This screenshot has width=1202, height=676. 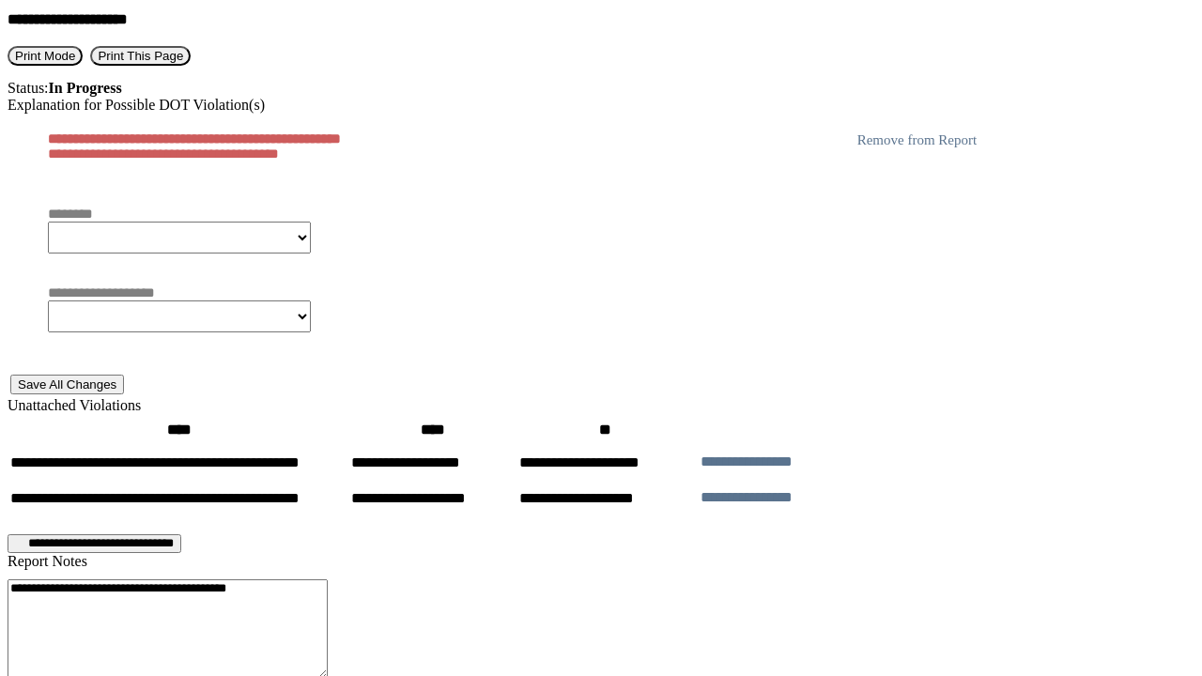 I want to click on div: Unattached Violations, so click(x=601, y=406).